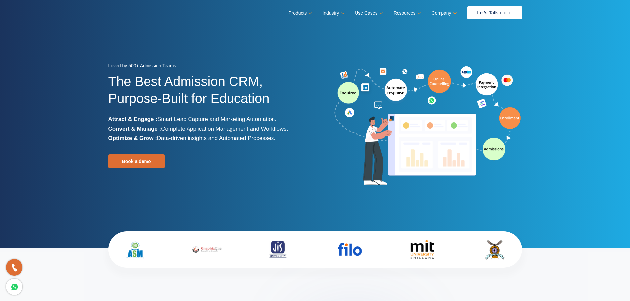 This screenshot has width=630, height=301. What do you see at coordinates (368, 13) in the screenshot?
I see `a: Use Cases` at bounding box center [368, 13].